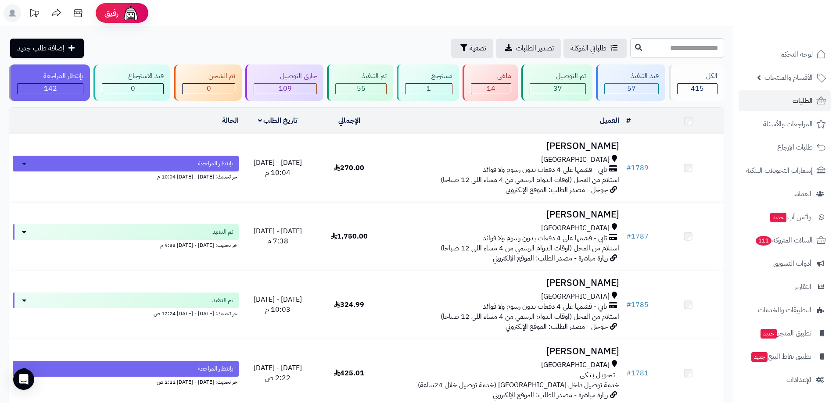 The width and height of the screenshot is (836, 403). Describe the element at coordinates (631, 89) in the screenshot. I see `span: 57` at that location.